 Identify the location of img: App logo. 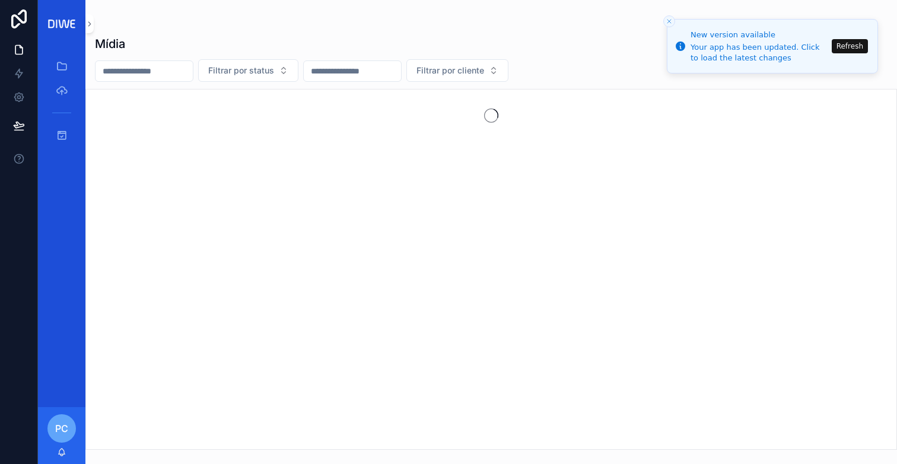
(62, 24).